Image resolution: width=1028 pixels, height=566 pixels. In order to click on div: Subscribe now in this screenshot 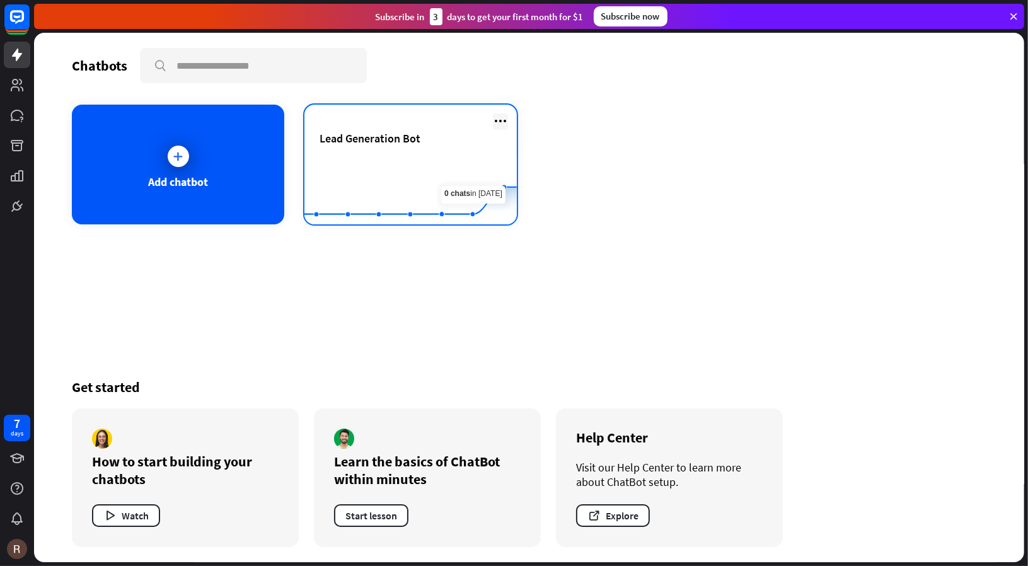, I will do `click(631, 16)`.